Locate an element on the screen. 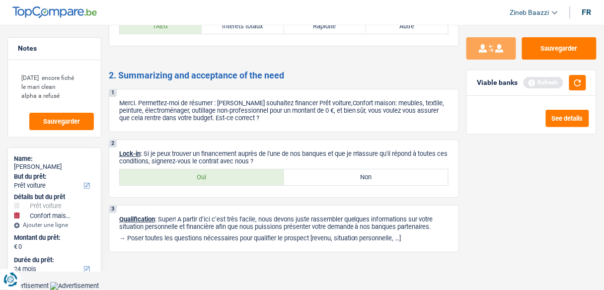 The image size is (604, 290). div: Viable banks is located at coordinates (497, 82).